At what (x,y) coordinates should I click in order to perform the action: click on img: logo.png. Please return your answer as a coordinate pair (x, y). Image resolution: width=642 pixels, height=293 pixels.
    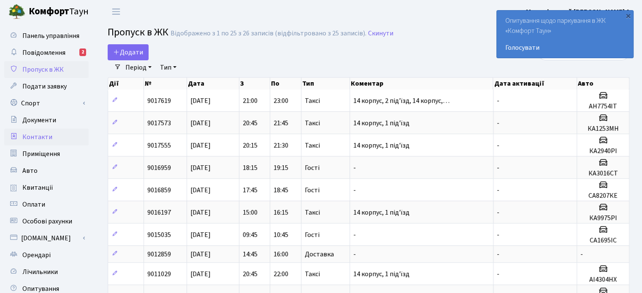
    Looking at the image, I should click on (17, 12).